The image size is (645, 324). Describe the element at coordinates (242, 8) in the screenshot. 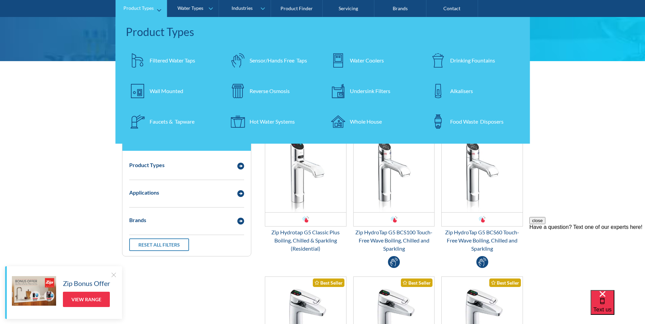

I see `div: Industries` at that location.